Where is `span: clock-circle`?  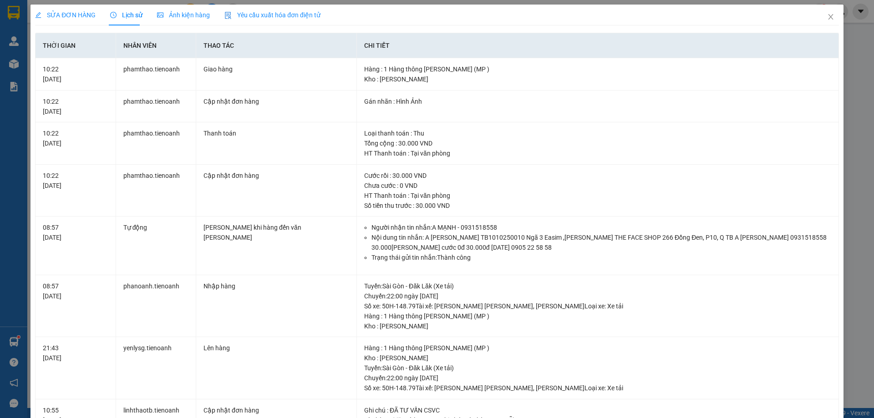 span: clock-circle is located at coordinates (113, 15).